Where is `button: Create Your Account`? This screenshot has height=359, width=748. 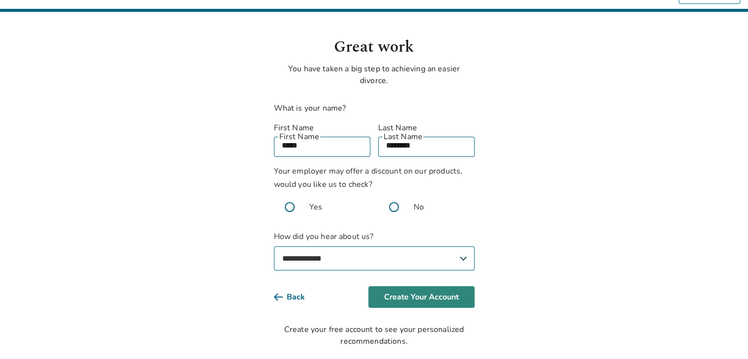
button: Create Your Account is located at coordinates (421, 297).